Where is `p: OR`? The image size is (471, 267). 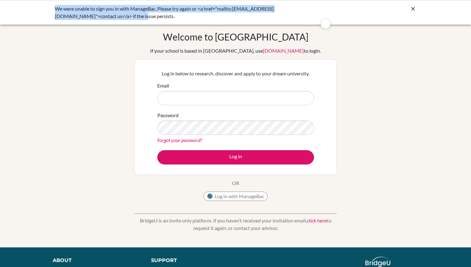
p: OR is located at coordinates (235, 183).